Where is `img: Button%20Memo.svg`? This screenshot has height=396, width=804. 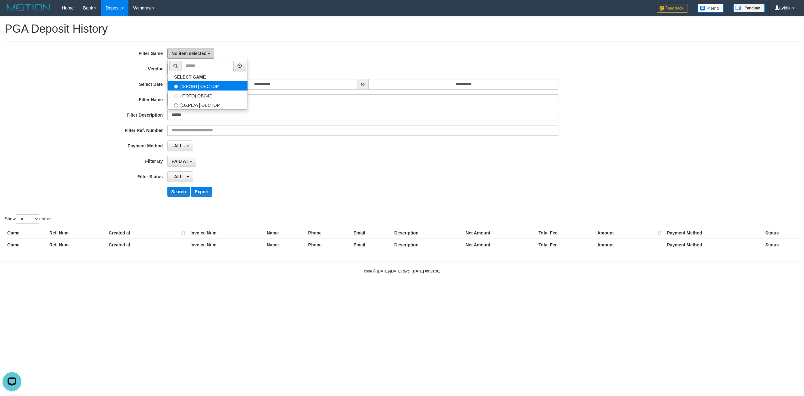
img: Button%20Memo.svg is located at coordinates (711, 8).